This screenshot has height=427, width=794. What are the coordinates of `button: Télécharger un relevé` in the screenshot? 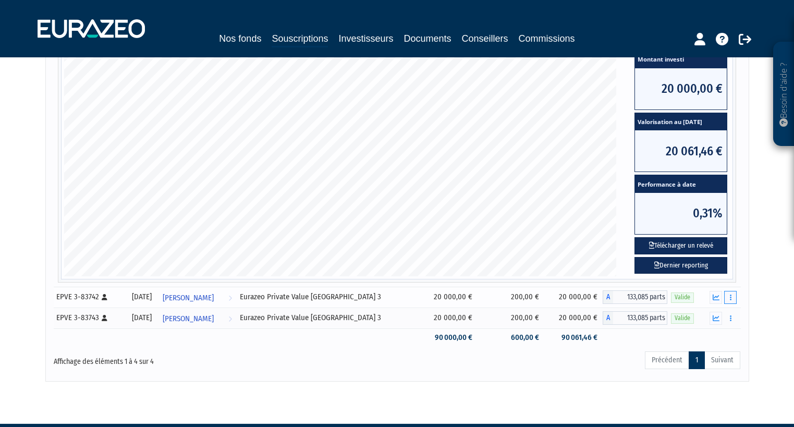 It's located at (681, 246).